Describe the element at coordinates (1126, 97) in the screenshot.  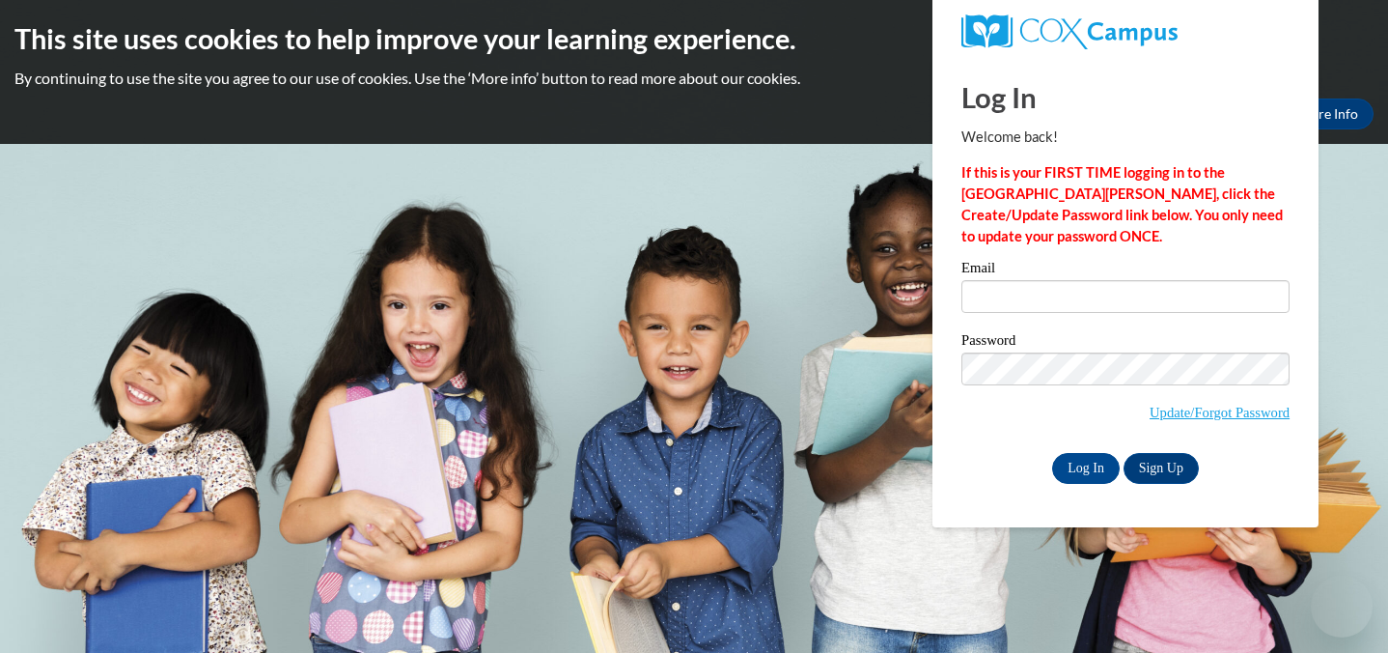
I see `h1: Log In` at that location.